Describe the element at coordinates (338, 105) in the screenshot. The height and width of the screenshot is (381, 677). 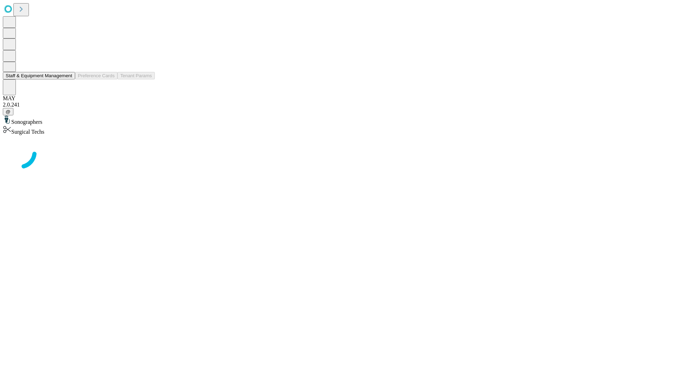
I see `div: 2.0.241` at that location.